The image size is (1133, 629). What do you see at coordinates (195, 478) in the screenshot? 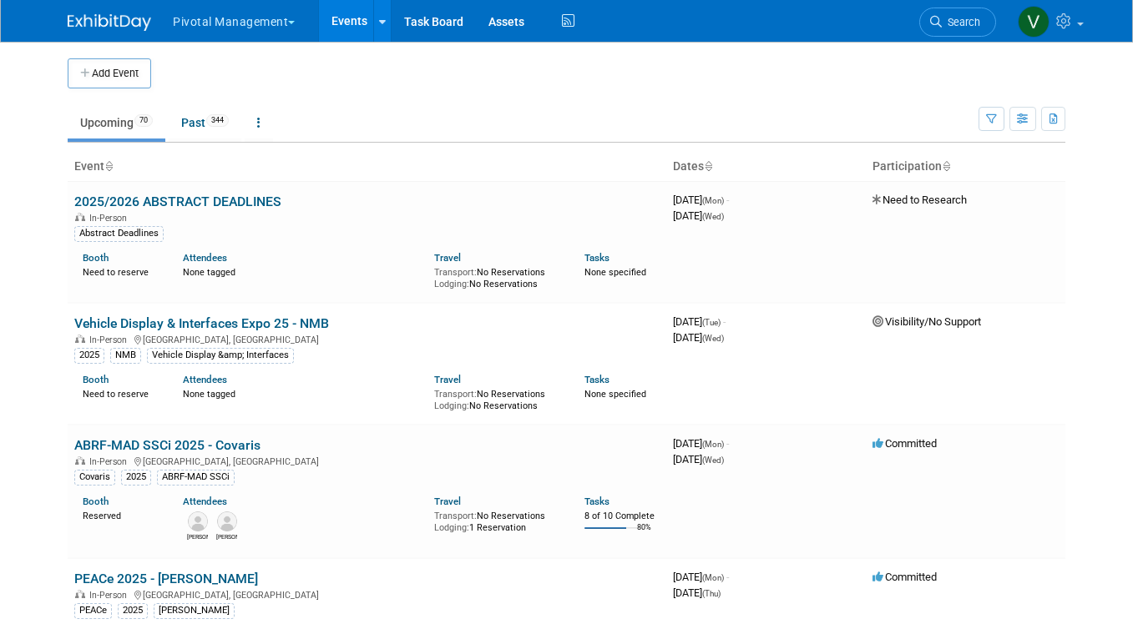
I see `div: ABRF-MAD SSCi` at bounding box center [195, 478].